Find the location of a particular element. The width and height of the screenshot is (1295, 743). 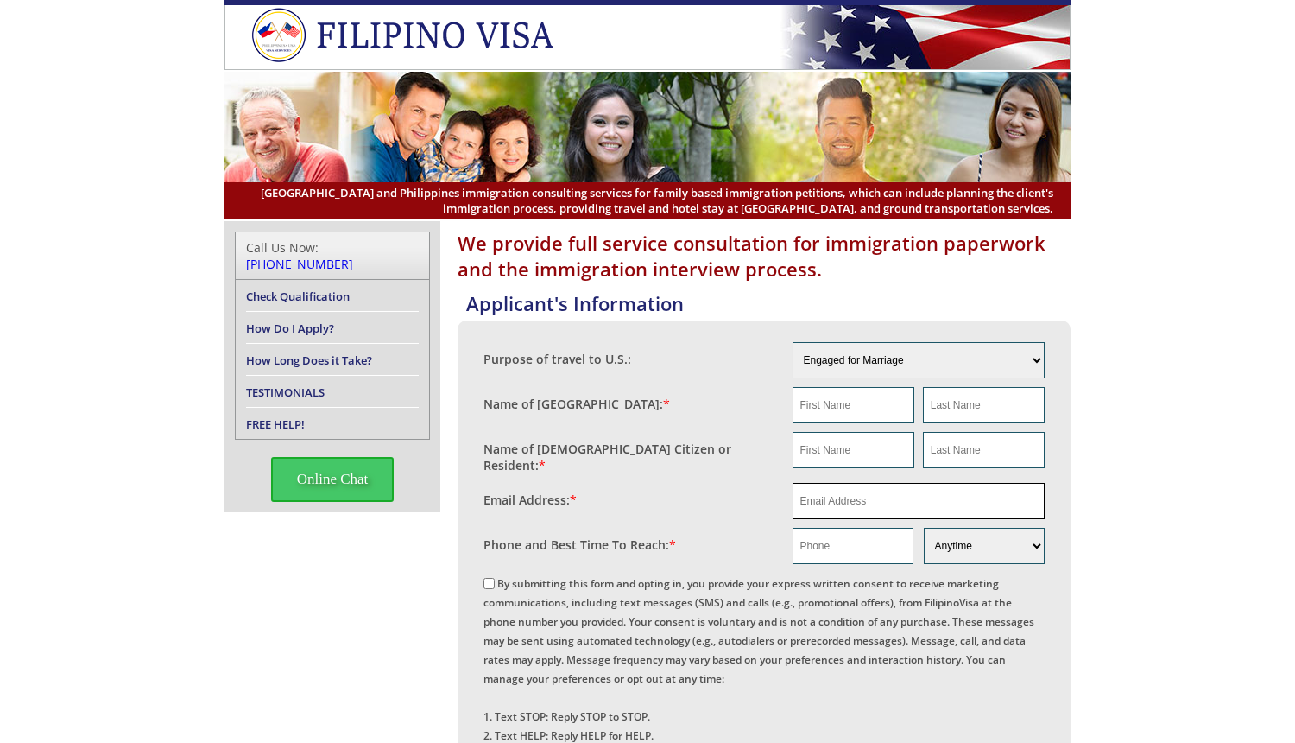

h1: We provide full service consultation for immigration paperwork and the immigration interview proc... is located at coordinates (764, 256).